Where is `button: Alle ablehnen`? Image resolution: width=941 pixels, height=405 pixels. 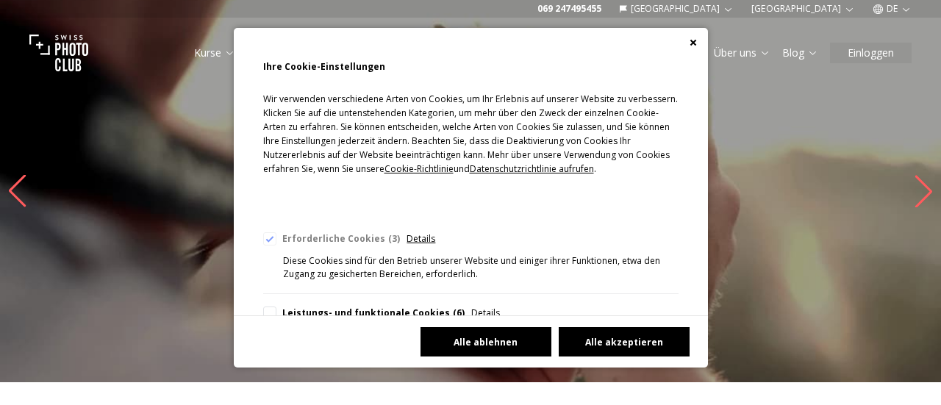
button: Alle ablehnen is located at coordinates (486, 342).